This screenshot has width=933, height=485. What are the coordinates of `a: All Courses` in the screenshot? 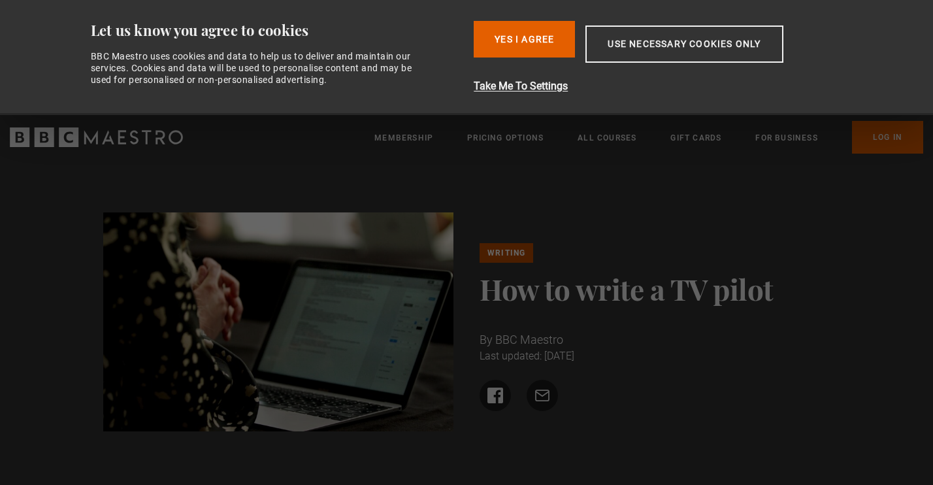 It's located at (607, 138).